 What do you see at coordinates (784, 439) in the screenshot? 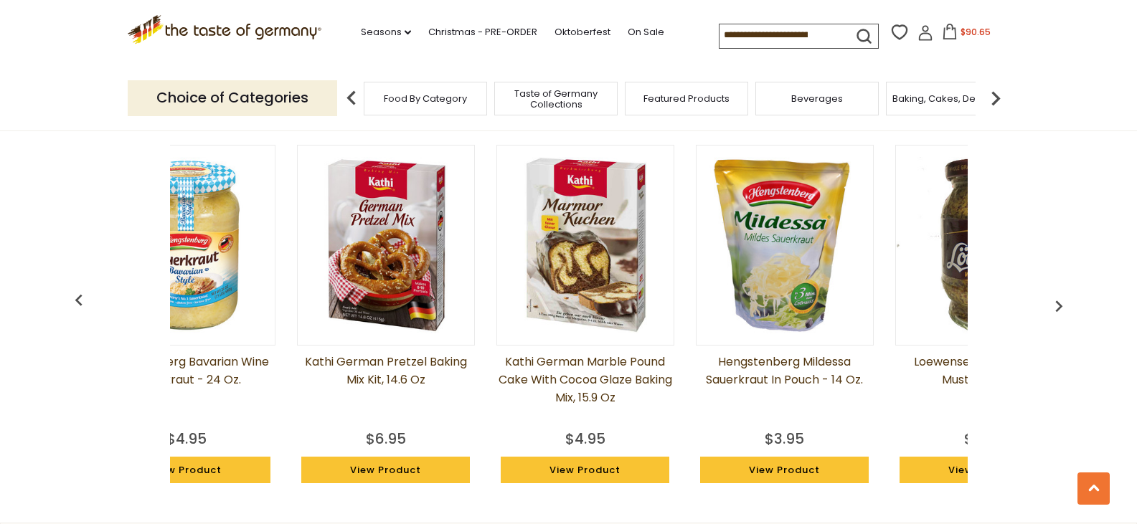
I see `div: $3.95` at bounding box center [784, 439].